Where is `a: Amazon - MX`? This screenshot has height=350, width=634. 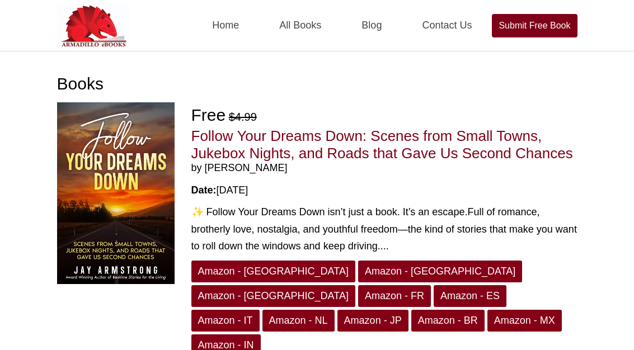
a: Amazon - MX is located at coordinates (524, 321).